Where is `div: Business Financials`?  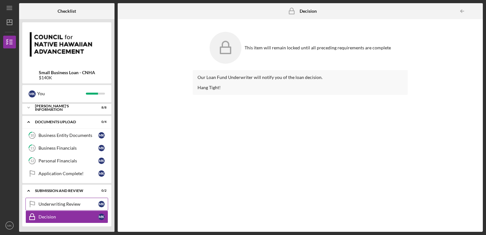 div: Business Financials is located at coordinates (68, 148).